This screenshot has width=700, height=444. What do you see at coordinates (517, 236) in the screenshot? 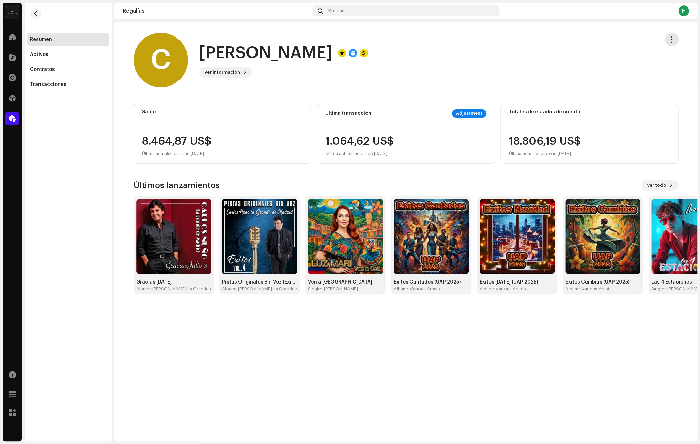
I see `img: 287b5475-bd01-4019-bef3-2e56db812f5c` at bounding box center [517, 236].